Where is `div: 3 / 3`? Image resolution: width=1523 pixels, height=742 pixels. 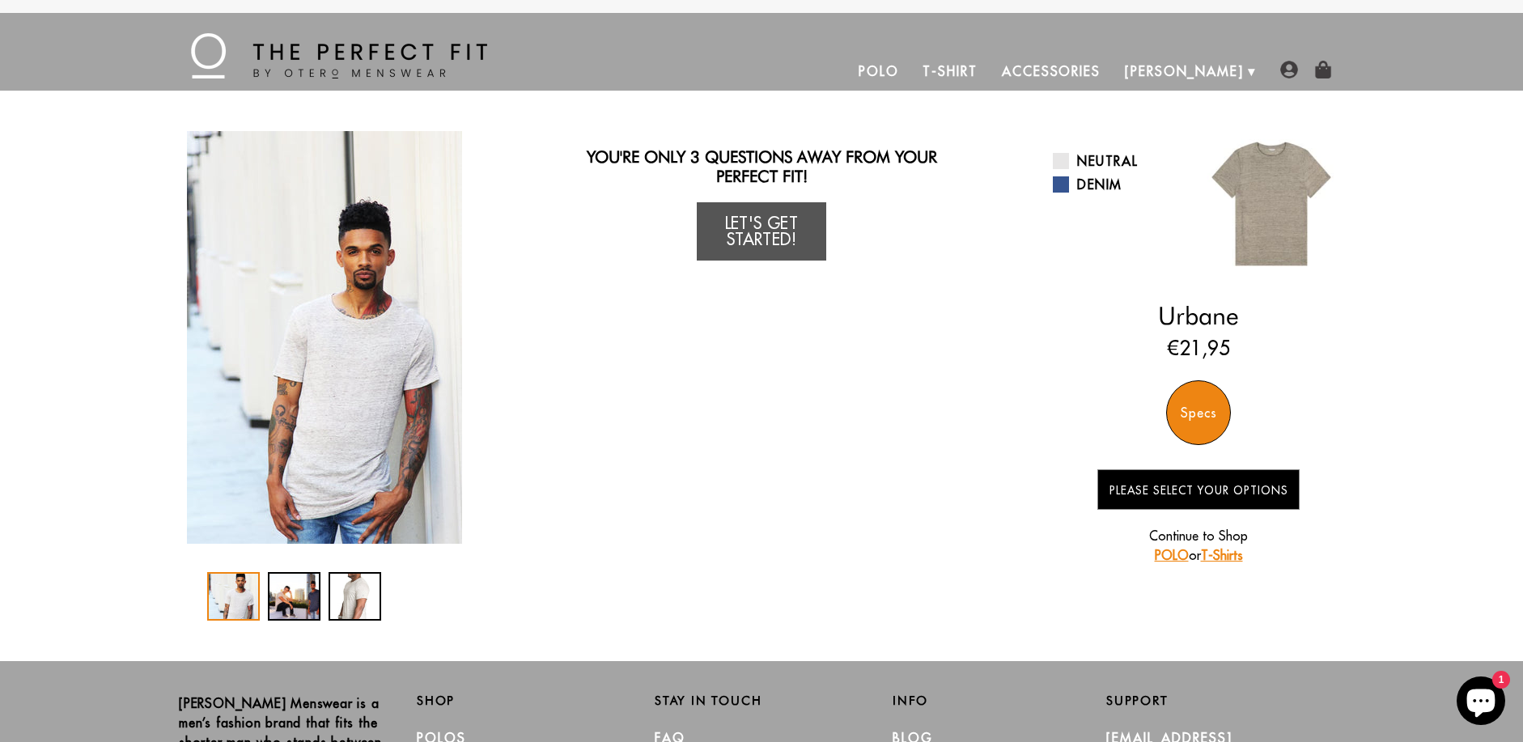 div: 3 / 3 is located at coordinates (354, 596).